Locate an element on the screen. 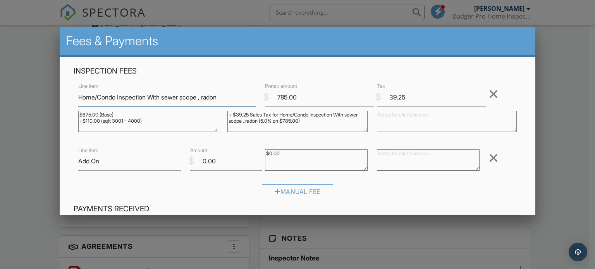  textarea: $675.00 (Base) +$110.00 (sqft 3001 - 4000) is located at coordinates (148, 121).